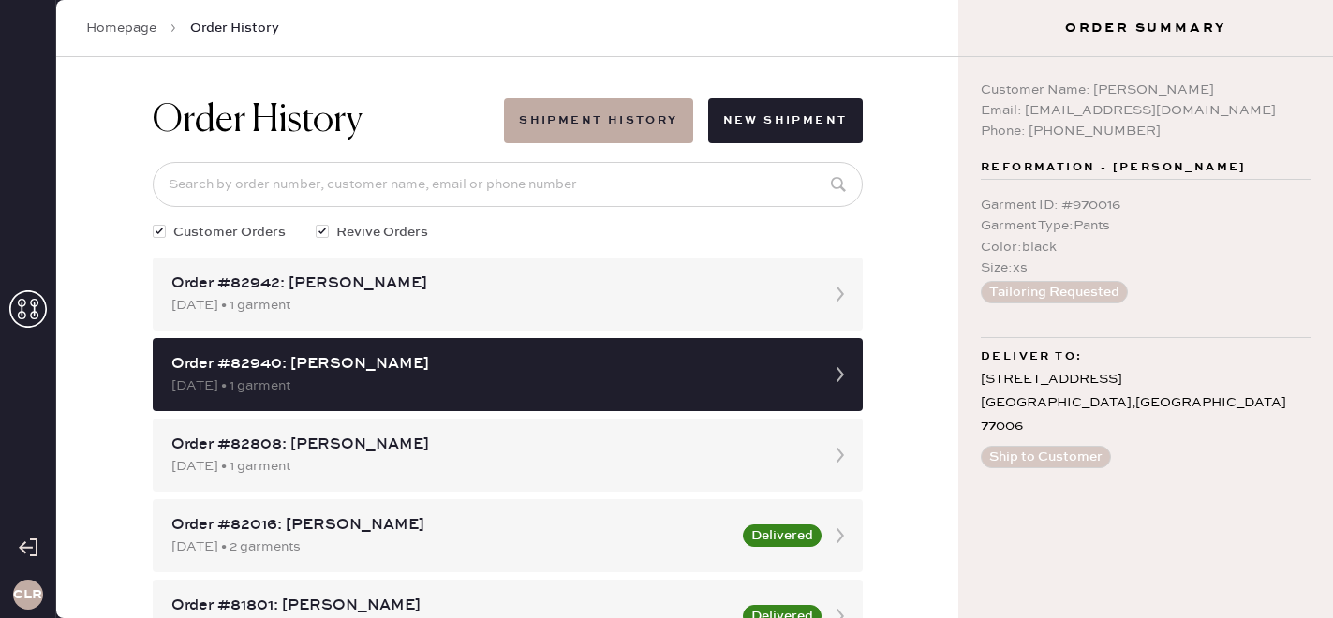 Image resolution: width=1333 pixels, height=618 pixels. Describe the element at coordinates (1146, 247) in the screenshot. I see `div: Color : black` at that location.